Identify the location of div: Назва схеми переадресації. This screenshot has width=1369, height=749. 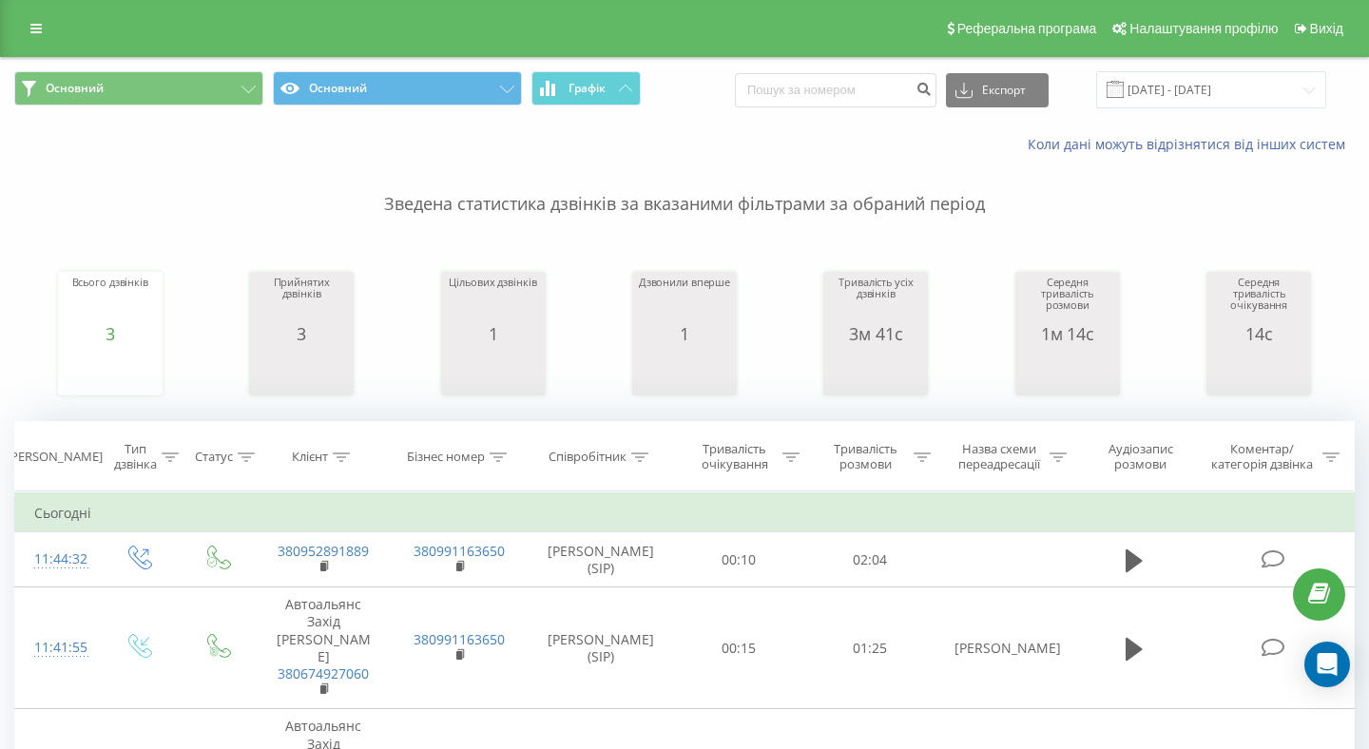
(998, 457).